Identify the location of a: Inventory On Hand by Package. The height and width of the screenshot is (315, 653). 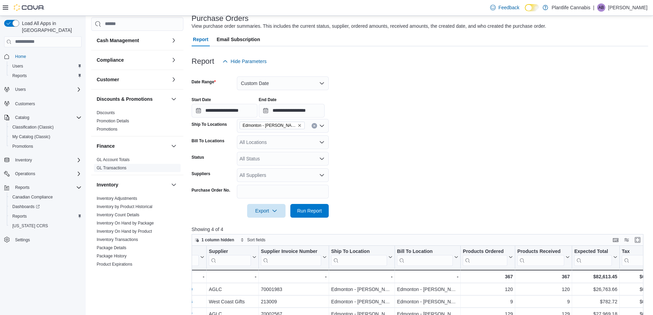
(125, 223).